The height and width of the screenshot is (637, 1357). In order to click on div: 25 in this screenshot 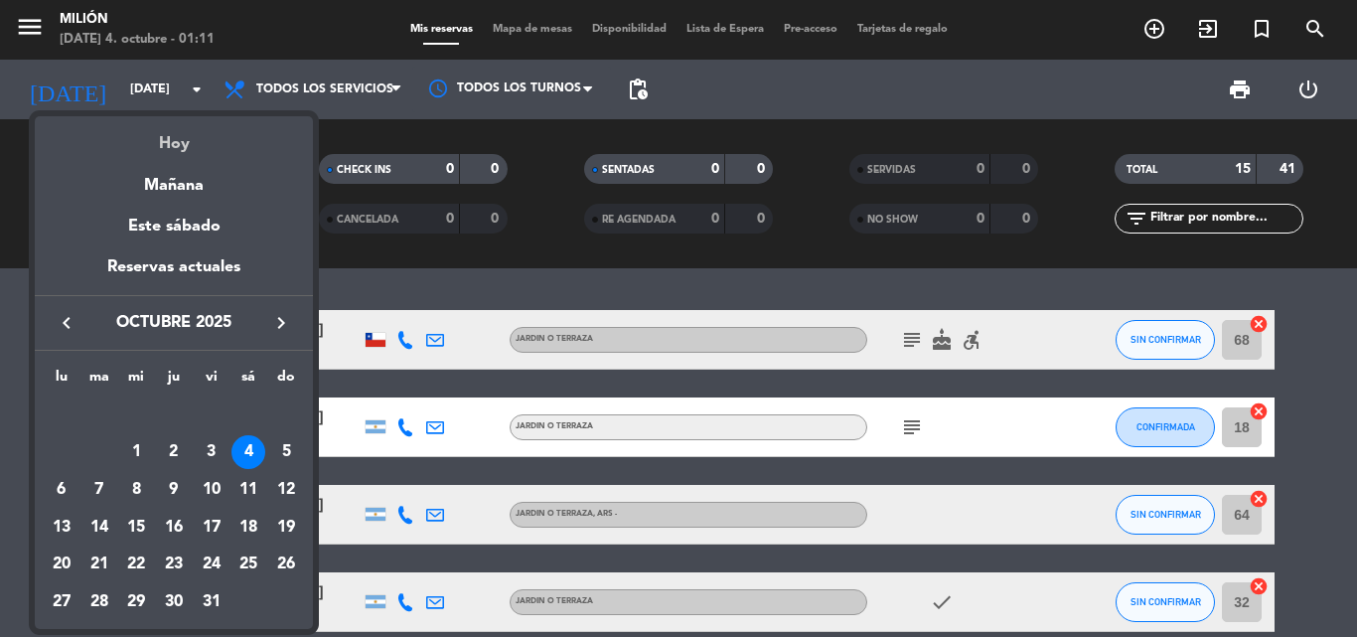, I will do `click(248, 564)`.